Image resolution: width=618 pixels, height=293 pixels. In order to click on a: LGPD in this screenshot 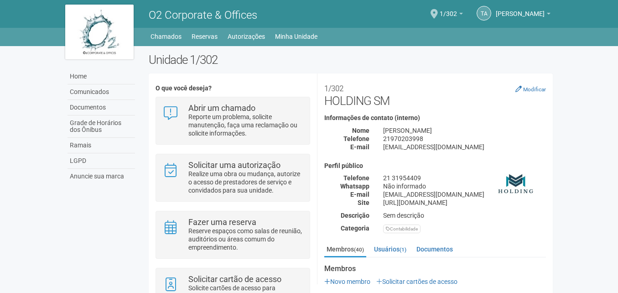, I will do `click(101, 161)`.